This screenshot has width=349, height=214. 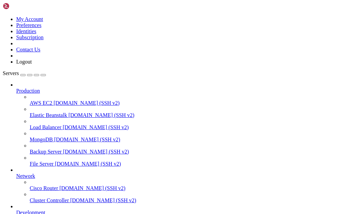 I want to click on span: MongoDB, so click(x=41, y=139).